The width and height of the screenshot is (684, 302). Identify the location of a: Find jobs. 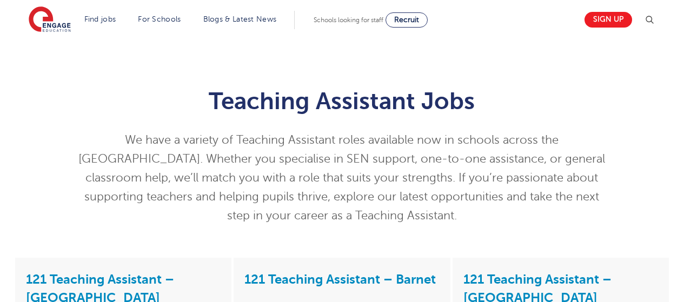
(100, 19).